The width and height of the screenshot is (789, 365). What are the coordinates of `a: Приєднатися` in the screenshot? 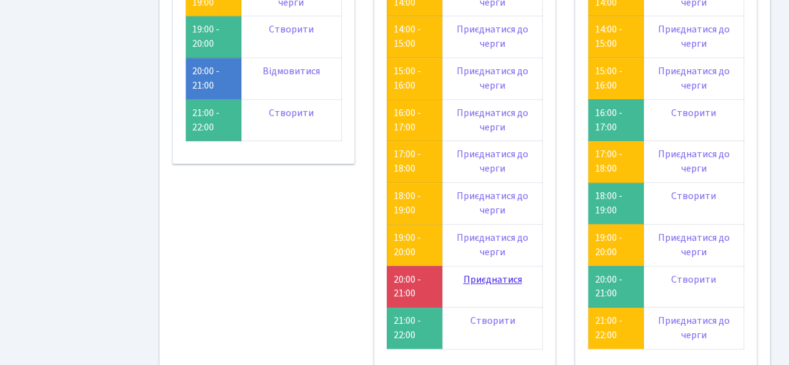 It's located at (492, 279).